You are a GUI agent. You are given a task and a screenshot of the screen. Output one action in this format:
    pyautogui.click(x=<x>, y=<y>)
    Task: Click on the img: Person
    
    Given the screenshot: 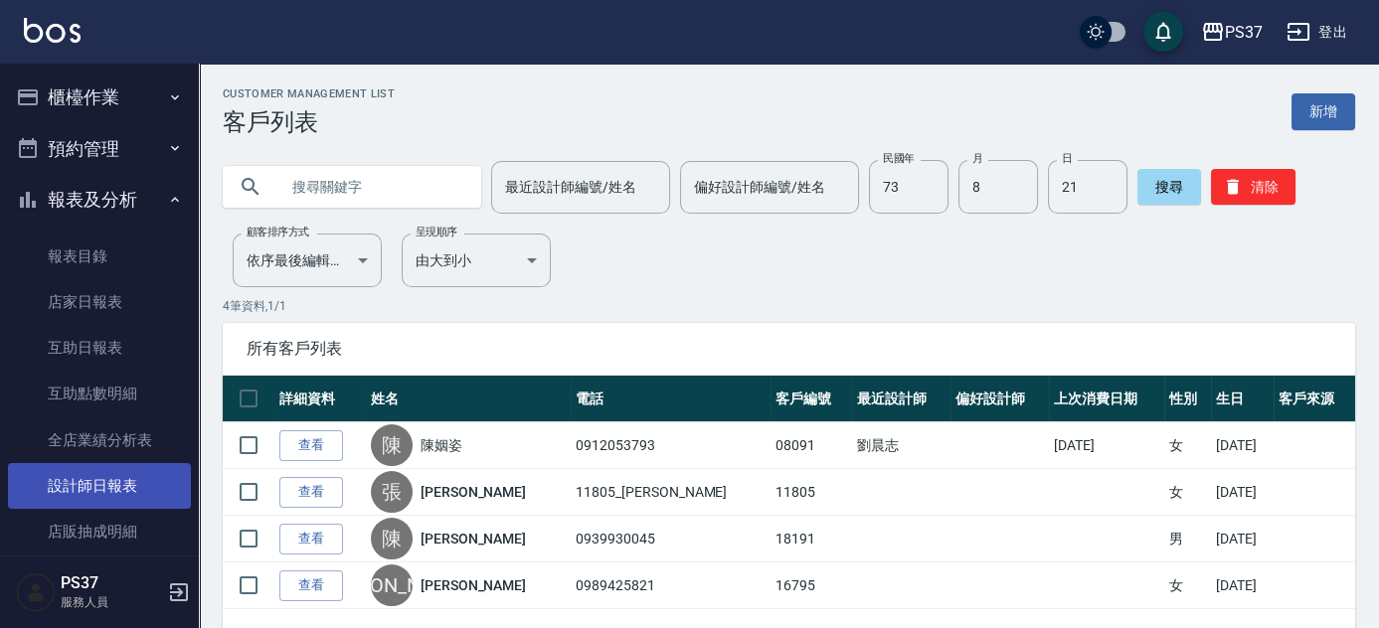 What is the action you would take?
    pyautogui.click(x=36, y=592)
    